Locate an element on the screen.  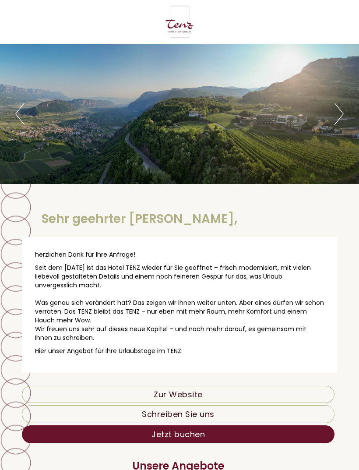
button: Previous is located at coordinates (20, 114).